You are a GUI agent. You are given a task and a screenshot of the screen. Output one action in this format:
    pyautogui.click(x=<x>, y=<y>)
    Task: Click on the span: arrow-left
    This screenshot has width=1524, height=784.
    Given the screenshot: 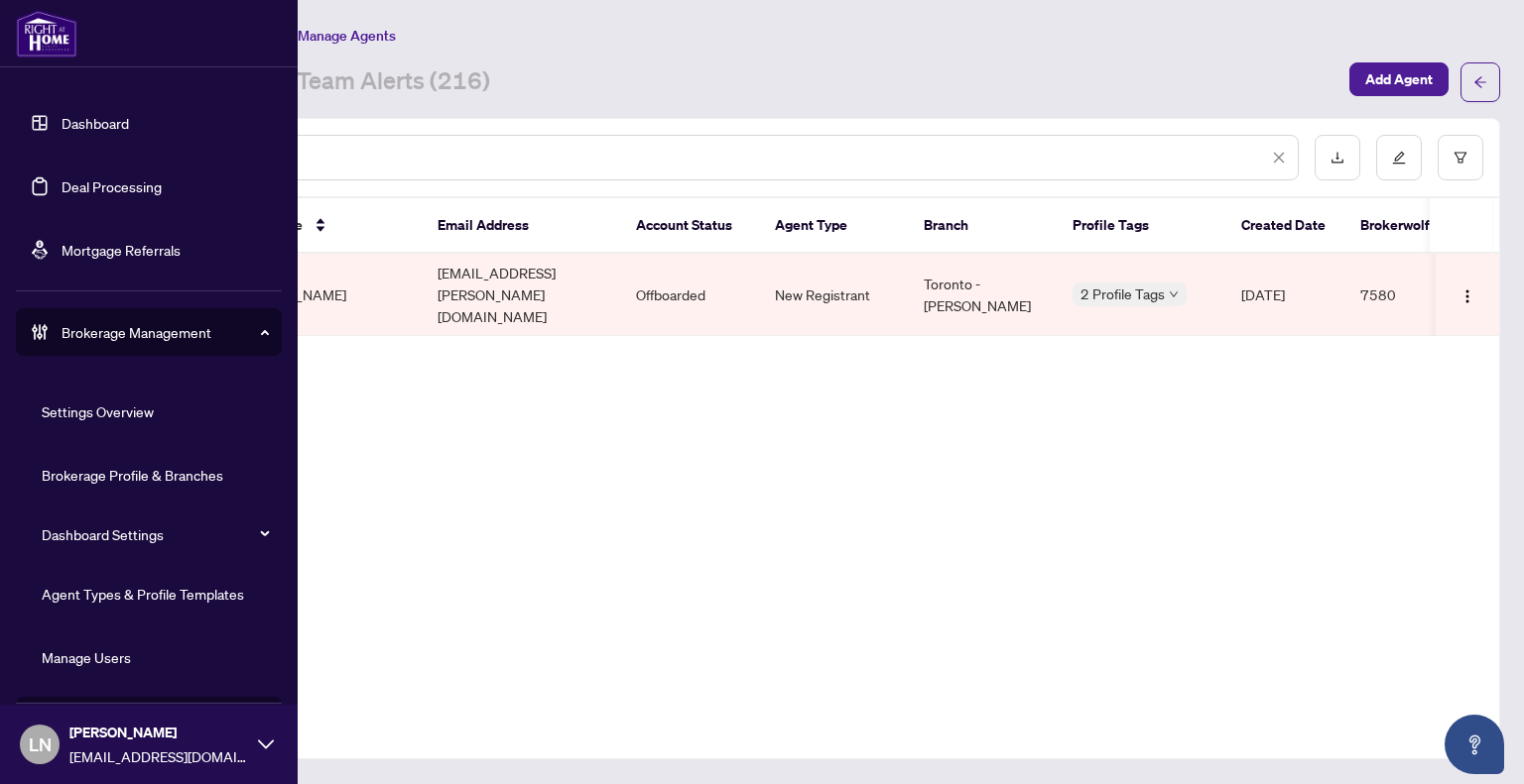 What is the action you would take?
    pyautogui.click(x=1480, y=82)
    